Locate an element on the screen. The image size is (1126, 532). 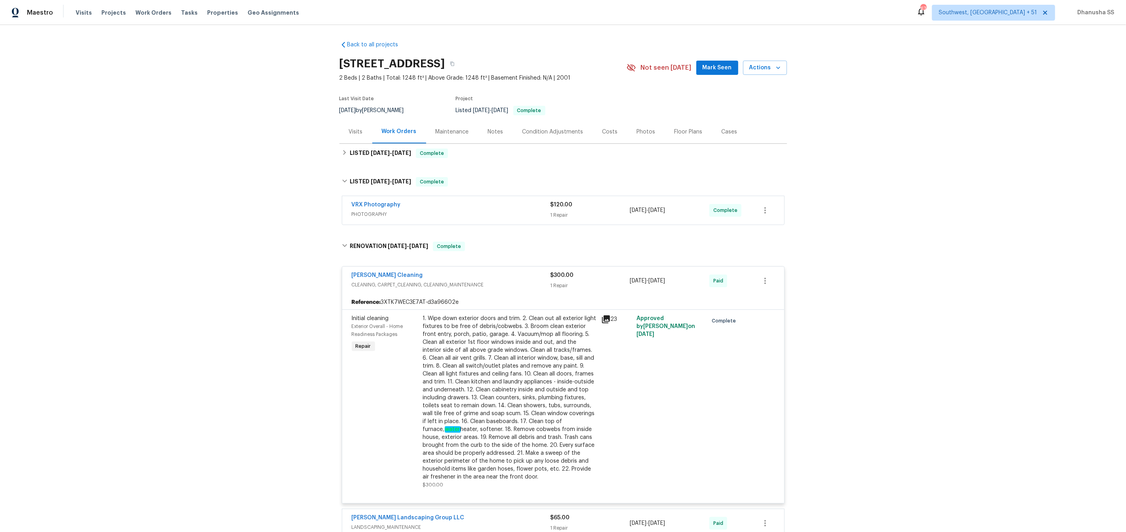
span: Maestro is located at coordinates (40, 13).